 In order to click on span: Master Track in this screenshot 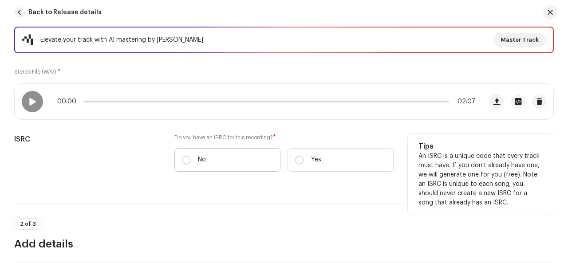, I will do `click(520, 40)`.